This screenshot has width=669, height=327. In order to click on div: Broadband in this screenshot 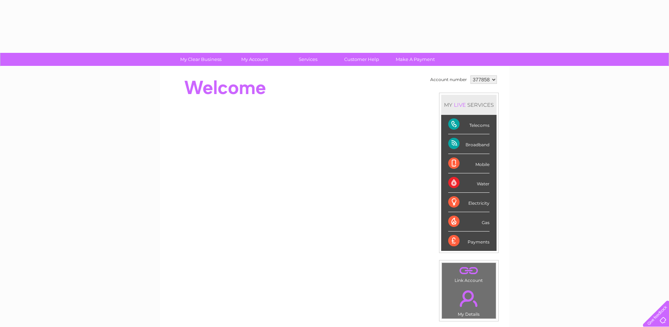, I will do `click(469, 144)`.